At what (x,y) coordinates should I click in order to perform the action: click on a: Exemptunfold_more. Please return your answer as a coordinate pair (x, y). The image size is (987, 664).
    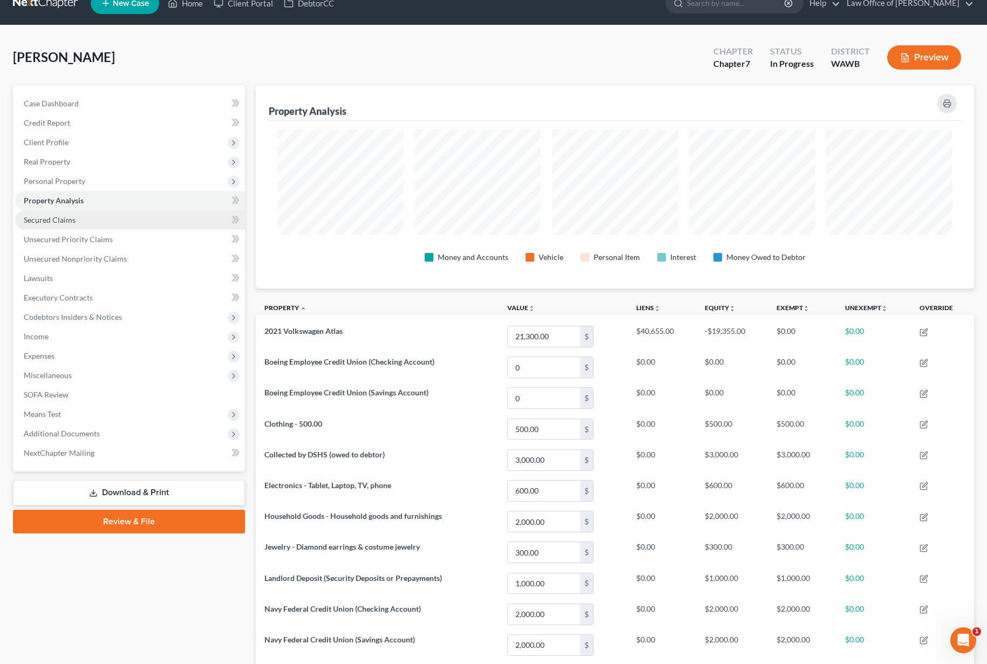
    Looking at the image, I should click on (793, 308).